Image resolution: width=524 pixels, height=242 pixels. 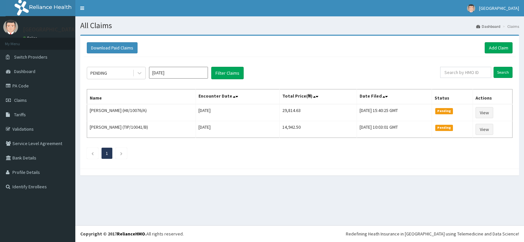 I want to click on button: Filter Claims, so click(x=227, y=73).